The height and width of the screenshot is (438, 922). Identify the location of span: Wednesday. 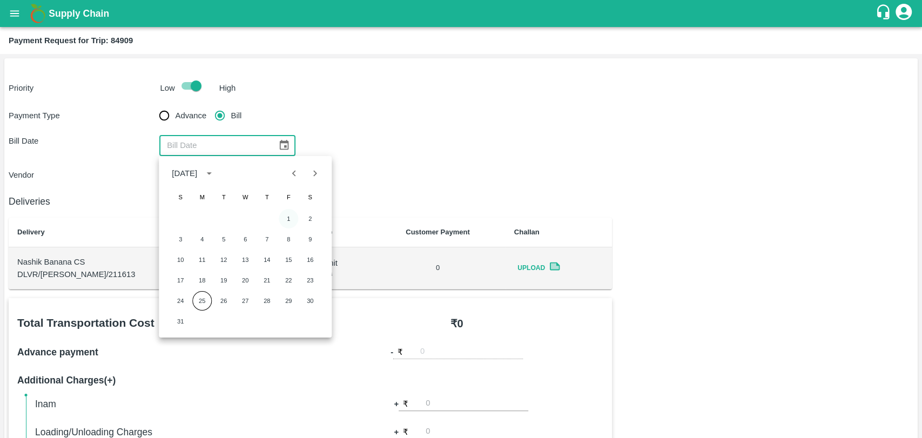
(245, 197).